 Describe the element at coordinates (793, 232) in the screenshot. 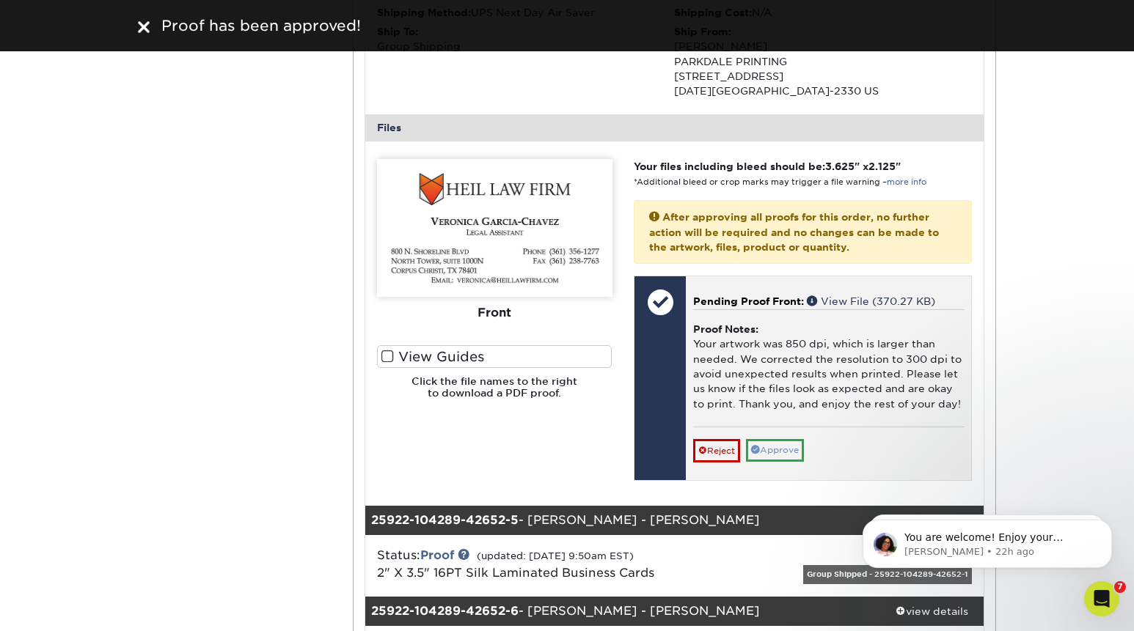

I see `strong: After approving all proofs for this order, no further action will be required and no changes can ...` at that location.